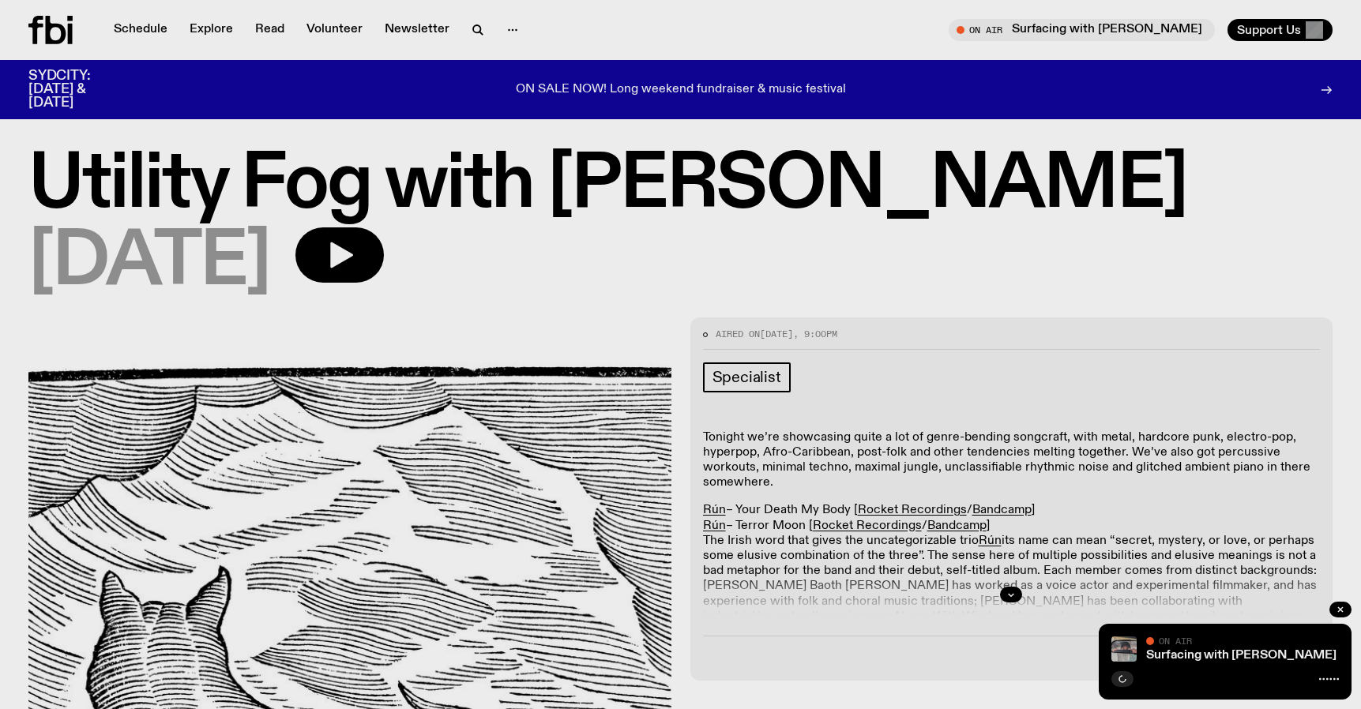 The image size is (1361, 709). I want to click on a: Specialist, so click(746, 378).